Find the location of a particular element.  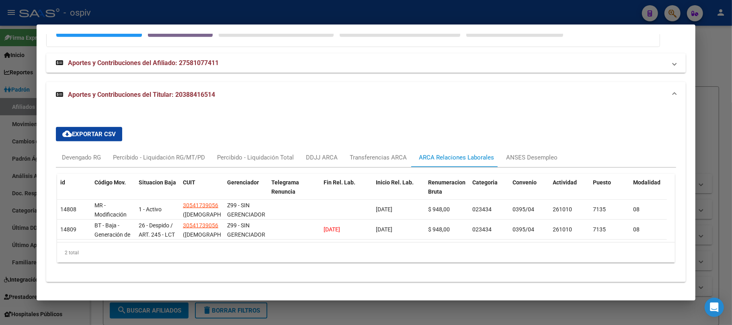

div: Percibido - Liquidación RG/MT/PD is located at coordinates (159, 158).